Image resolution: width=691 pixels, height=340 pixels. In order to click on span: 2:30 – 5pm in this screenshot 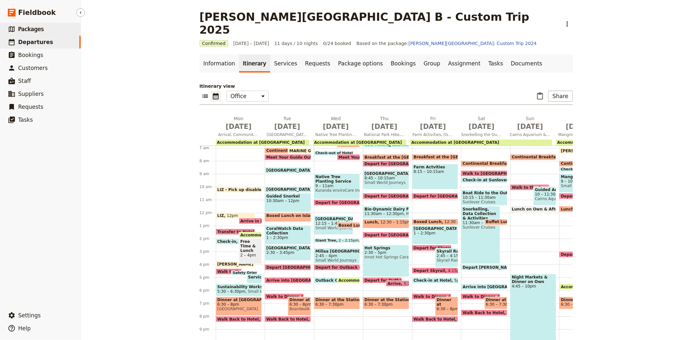, I will do `click(386, 253)`.